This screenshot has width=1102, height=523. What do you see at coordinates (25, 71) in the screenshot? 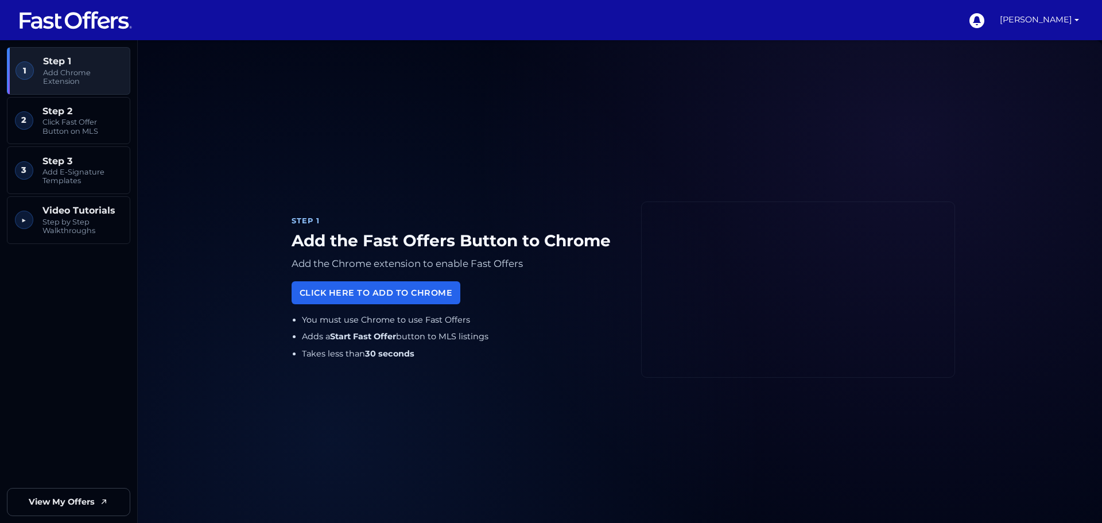
I see `span: 1` at bounding box center [25, 71].